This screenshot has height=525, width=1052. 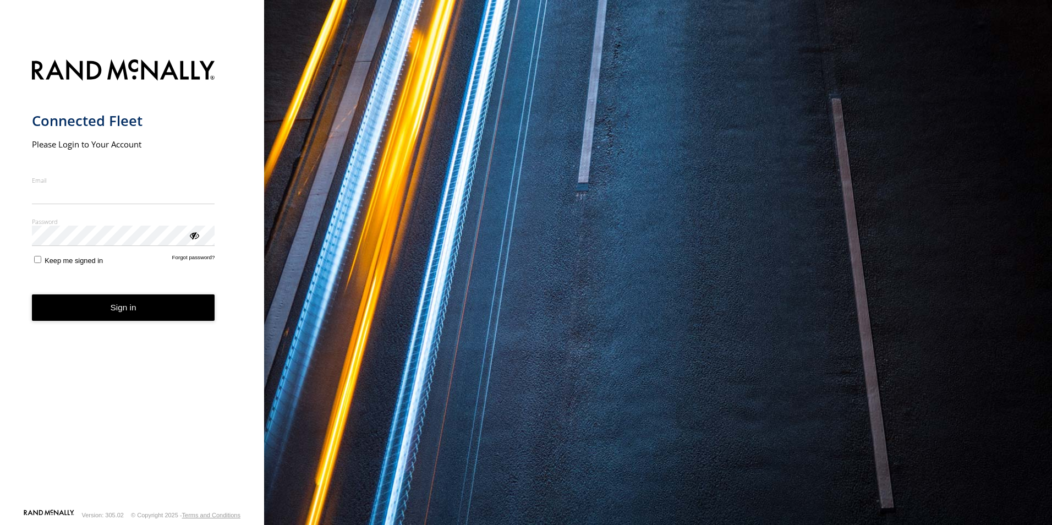 I want to click on a: Visit our Website, so click(x=49, y=515).